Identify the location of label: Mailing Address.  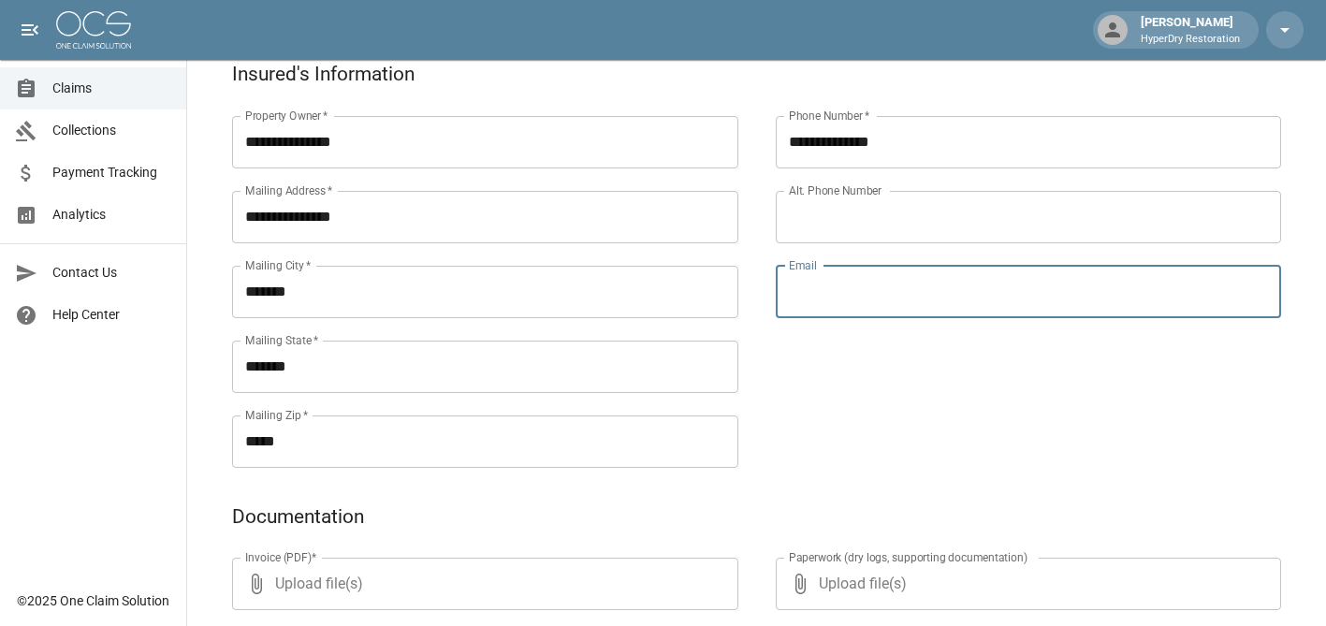
(288, 190).